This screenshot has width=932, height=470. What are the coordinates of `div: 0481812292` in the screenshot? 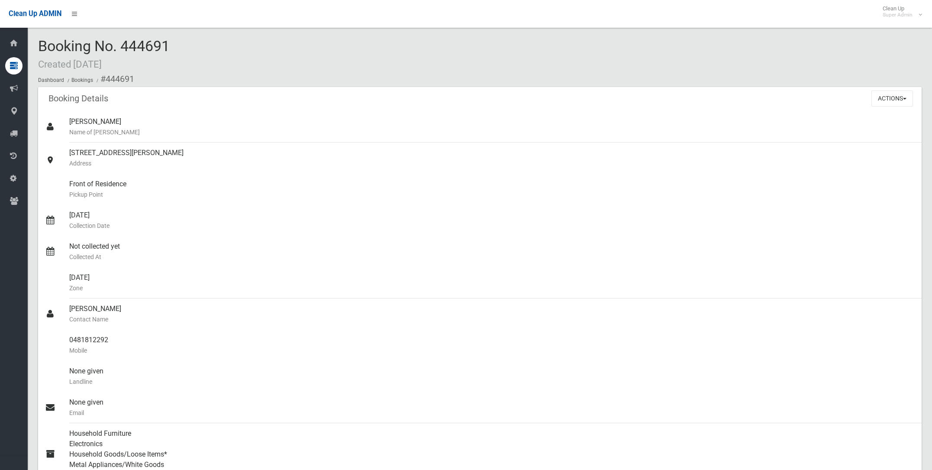 It's located at (492, 345).